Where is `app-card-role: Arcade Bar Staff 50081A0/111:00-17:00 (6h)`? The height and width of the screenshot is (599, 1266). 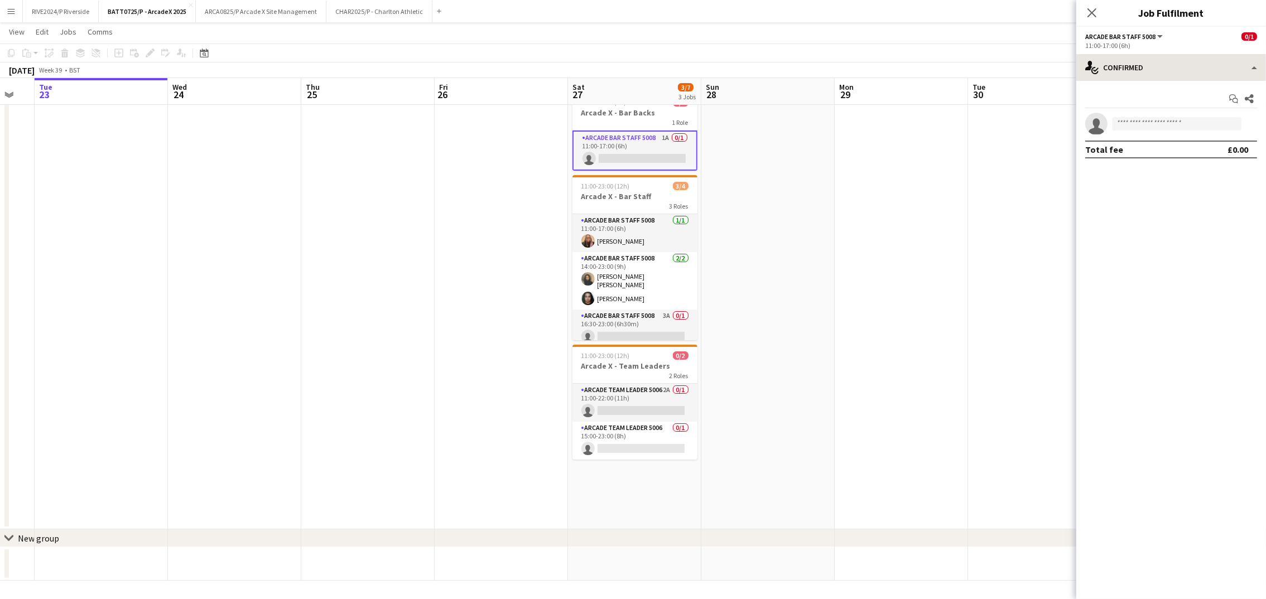 app-card-role: Arcade Bar Staff 50081A0/111:00-17:00 (6h) is located at coordinates (635, 151).